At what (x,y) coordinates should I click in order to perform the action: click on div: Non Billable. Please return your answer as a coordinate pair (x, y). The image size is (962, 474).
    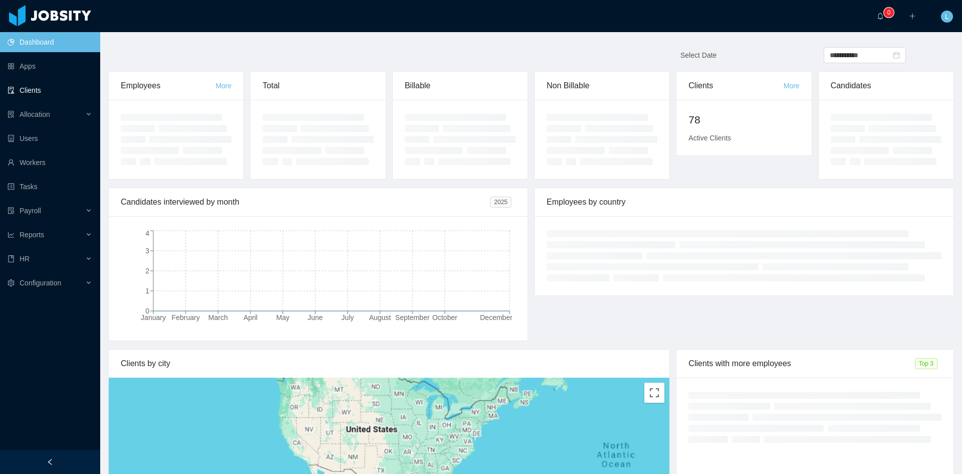
    Looking at the image, I should click on (602, 86).